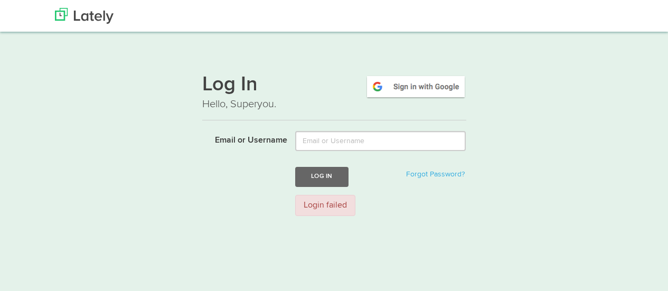  I want to click on a: Forgot Password?, so click(435, 174).